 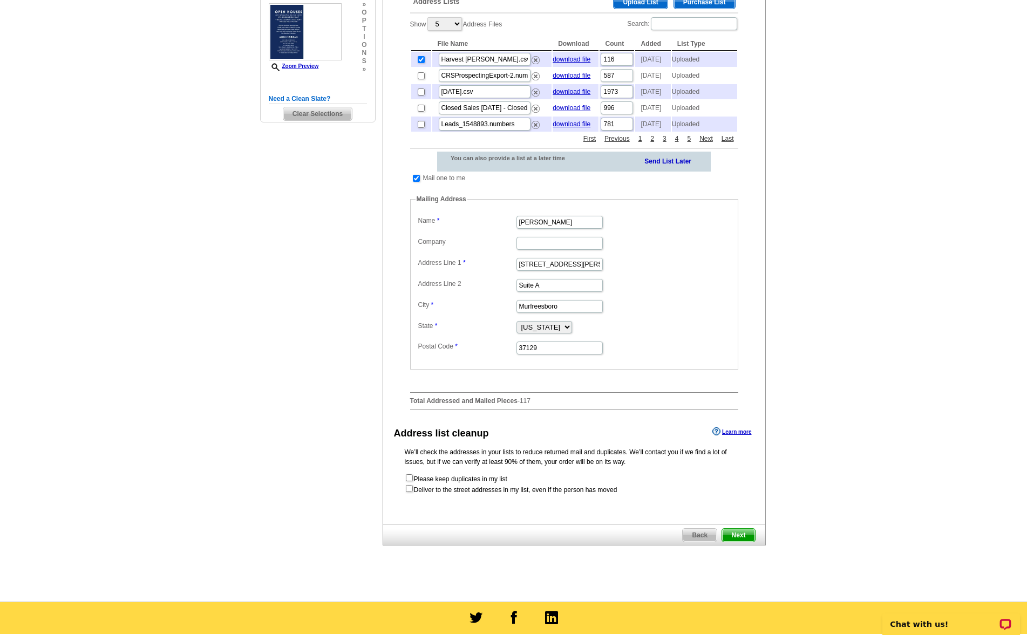 What do you see at coordinates (364, 61) in the screenshot?
I see `span: s` at bounding box center [364, 61].